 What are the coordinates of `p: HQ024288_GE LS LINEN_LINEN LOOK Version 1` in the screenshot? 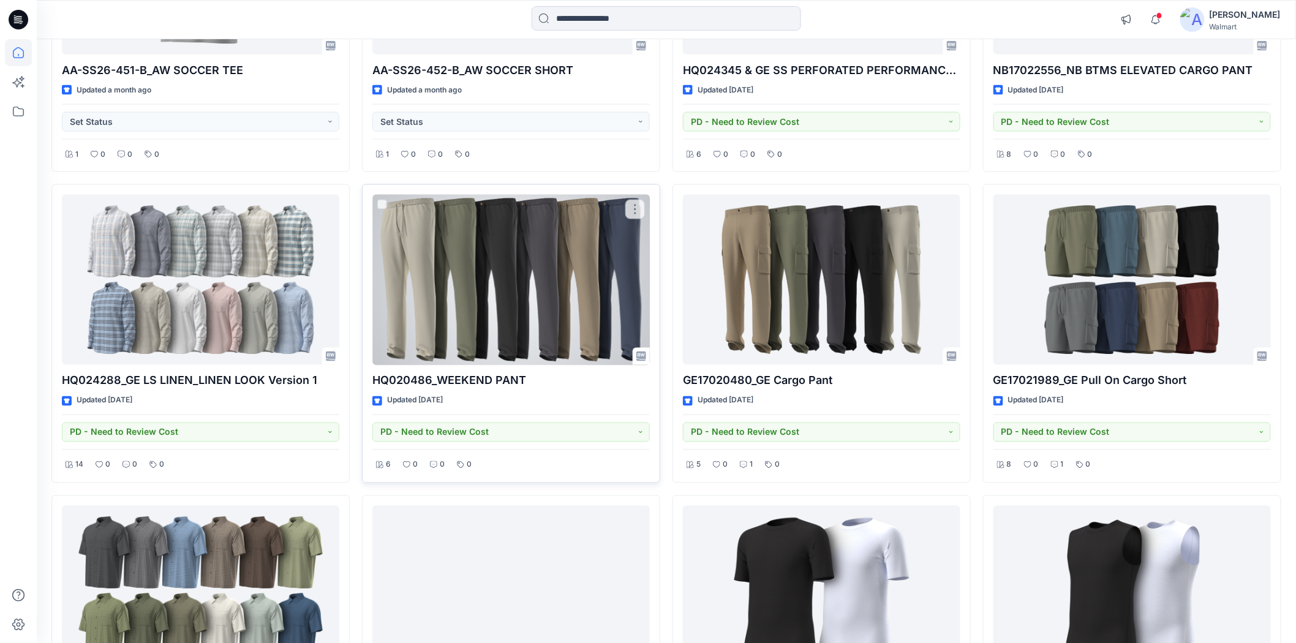 It's located at (200, 381).